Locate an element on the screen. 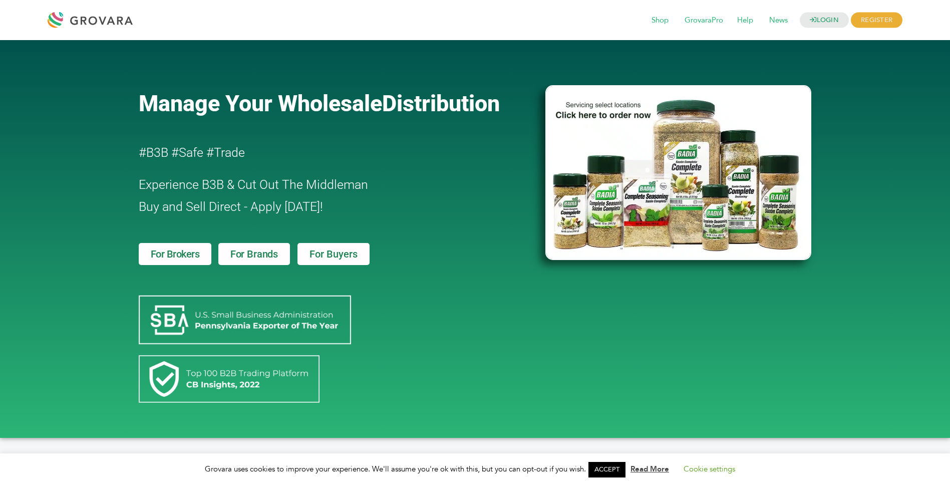 This screenshot has height=486, width=950. a: Cookie settings is located at coordinates (709, 469).